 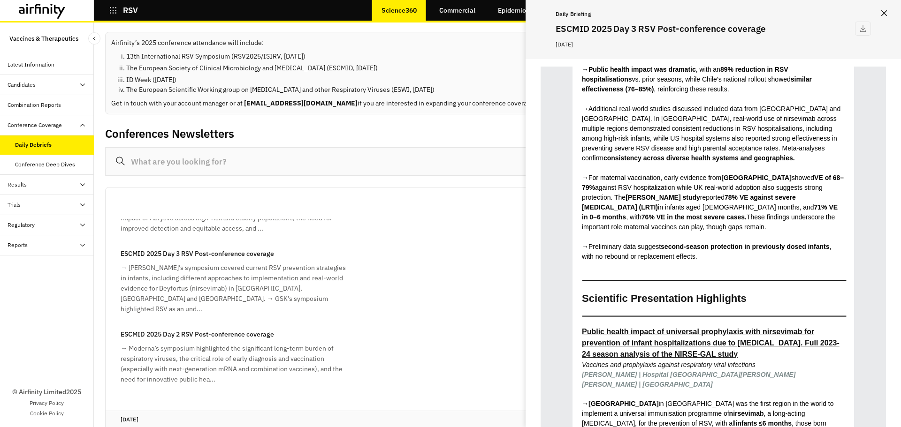 What do you see at coordinates (706, 251) in the screenshot?
I see `span: Preliminary data suggest , with no rebound or replacement effects.` at bounding box center [706, 251].